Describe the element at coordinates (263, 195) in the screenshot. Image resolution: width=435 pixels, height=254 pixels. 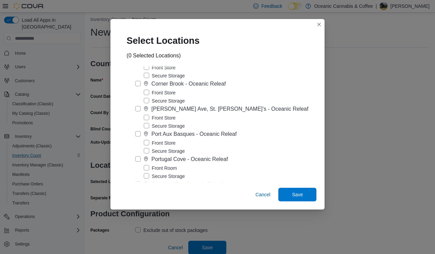
I see `button: Cancel` at that location.